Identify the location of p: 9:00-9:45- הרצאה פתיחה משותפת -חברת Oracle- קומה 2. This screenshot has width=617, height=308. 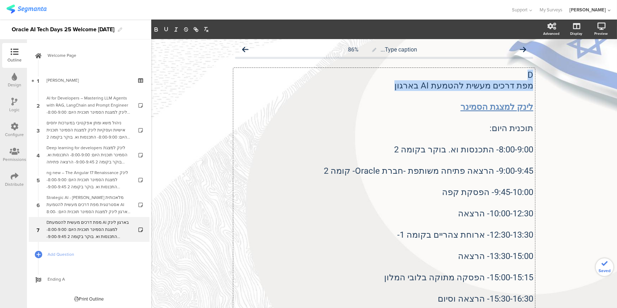
(384, 171).